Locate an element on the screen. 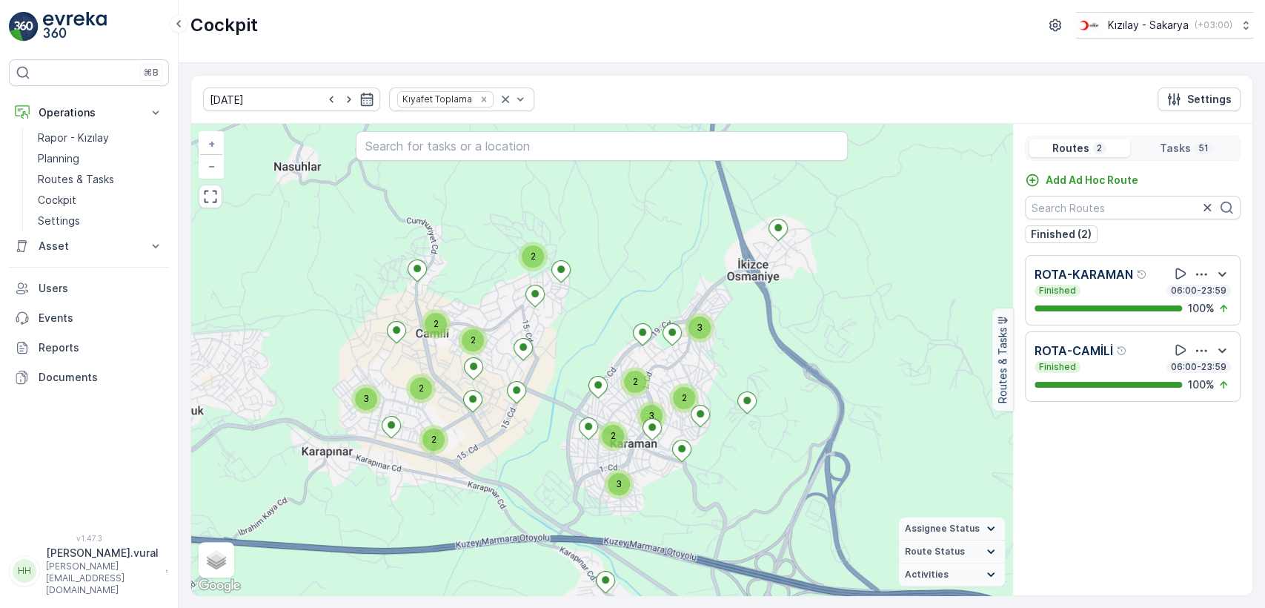 The width and height of the screenshot is (1265, 608). p: Operations is located at coordinates (89, 113).